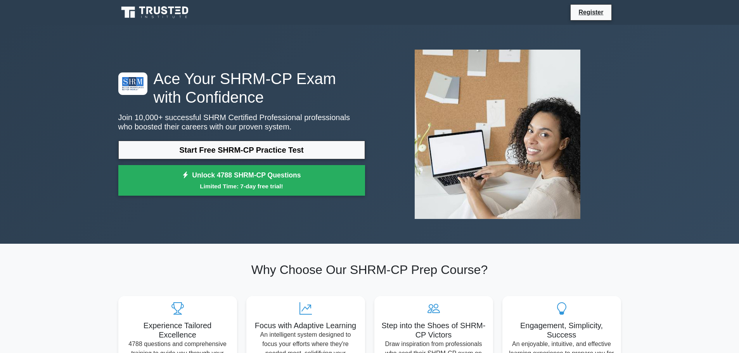 This screenshot has height=353, width=739. Describe the element at coordinates (178, 330) in the screenshot. I see `h5: Experience Tailored Excellence` at that location.